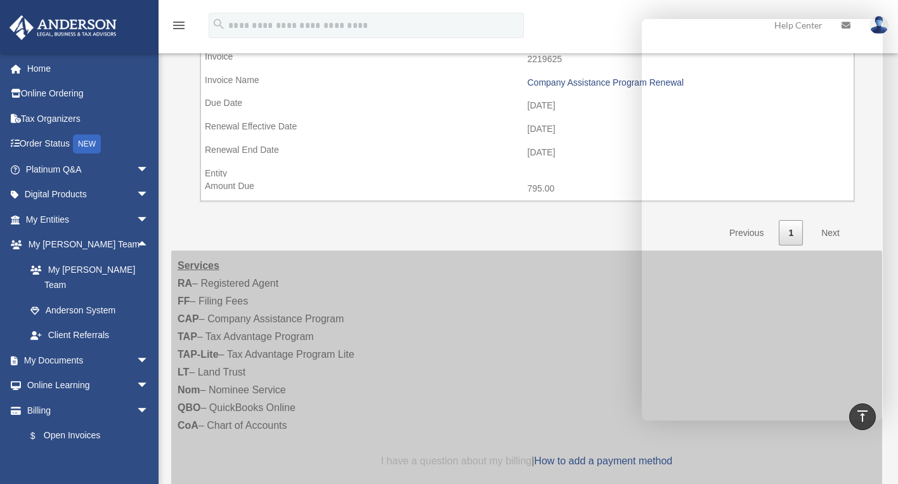  Describe the element at coordinates (88, 195) in the screenshot. I see `a: Digital Productsarrow_drop_down` at that location.